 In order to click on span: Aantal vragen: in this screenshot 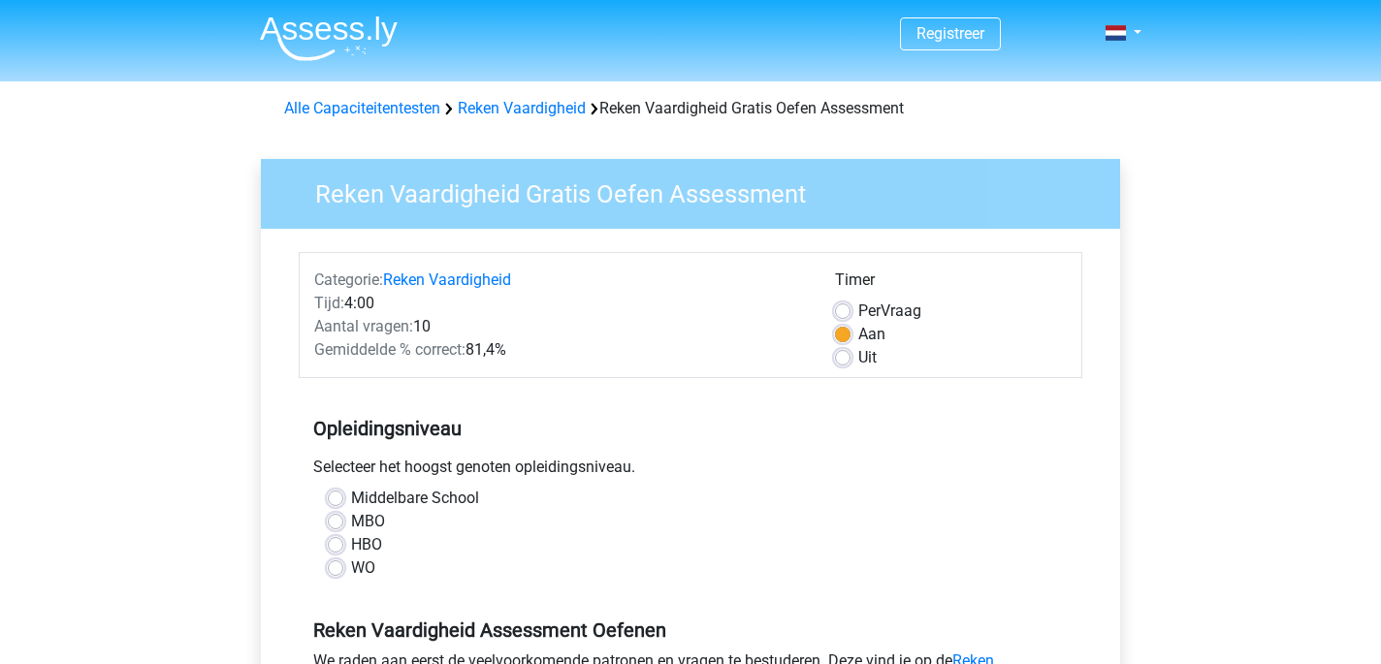, I will do `click(364, 326)`.